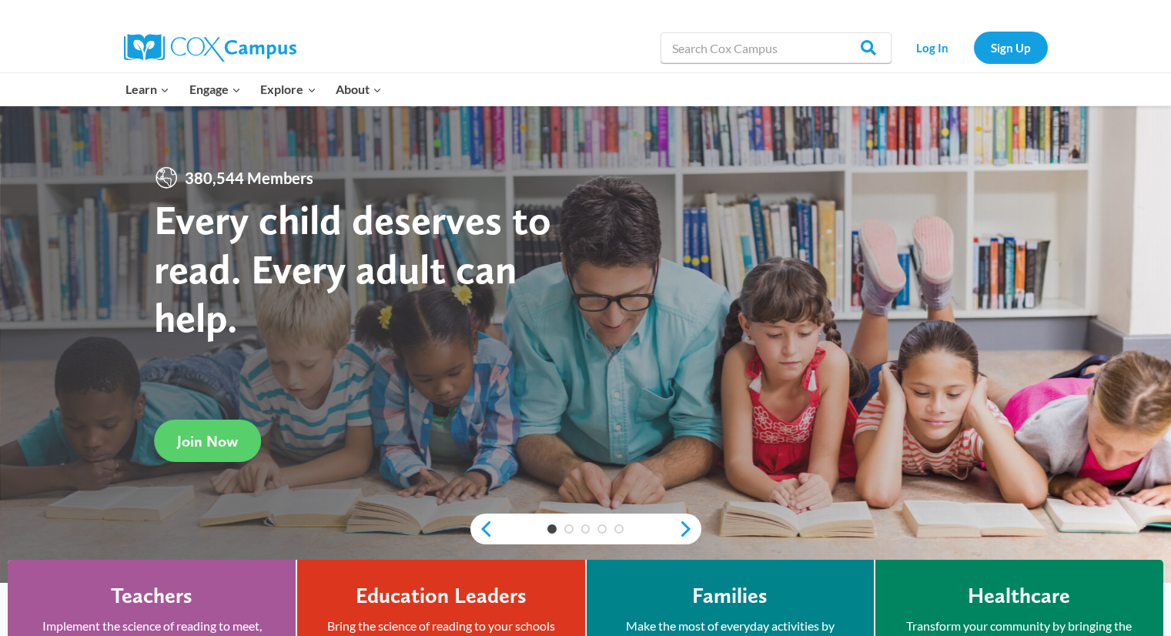  I want to click on nav: Secondary Navigation, so click(973, 47).